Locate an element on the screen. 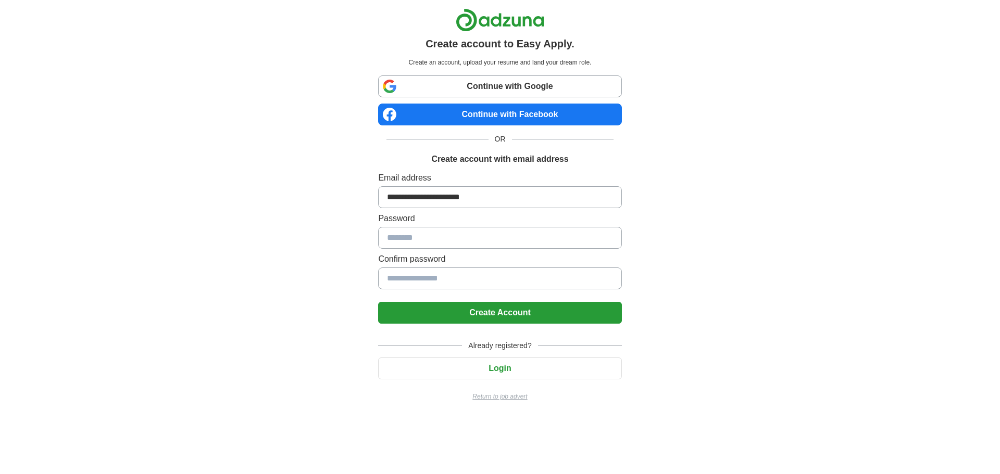 The image size is (1000, 474). p: Return to job advert is located at coordinates (499, 397).